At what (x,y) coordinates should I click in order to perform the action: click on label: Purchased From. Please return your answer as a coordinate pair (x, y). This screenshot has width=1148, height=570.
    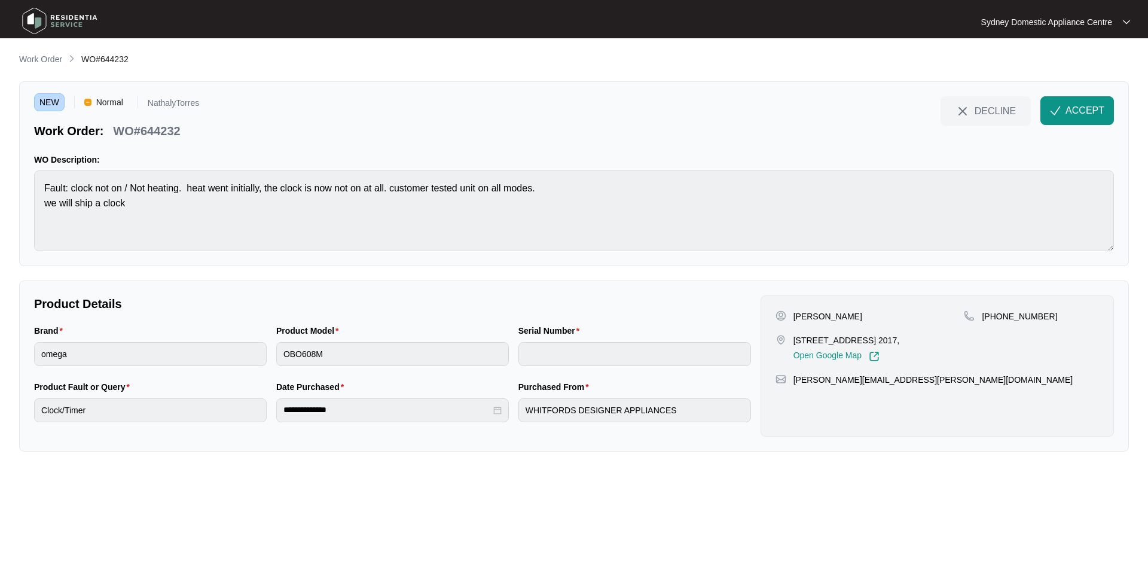
    Looking at the image, I should click on (556, 387).